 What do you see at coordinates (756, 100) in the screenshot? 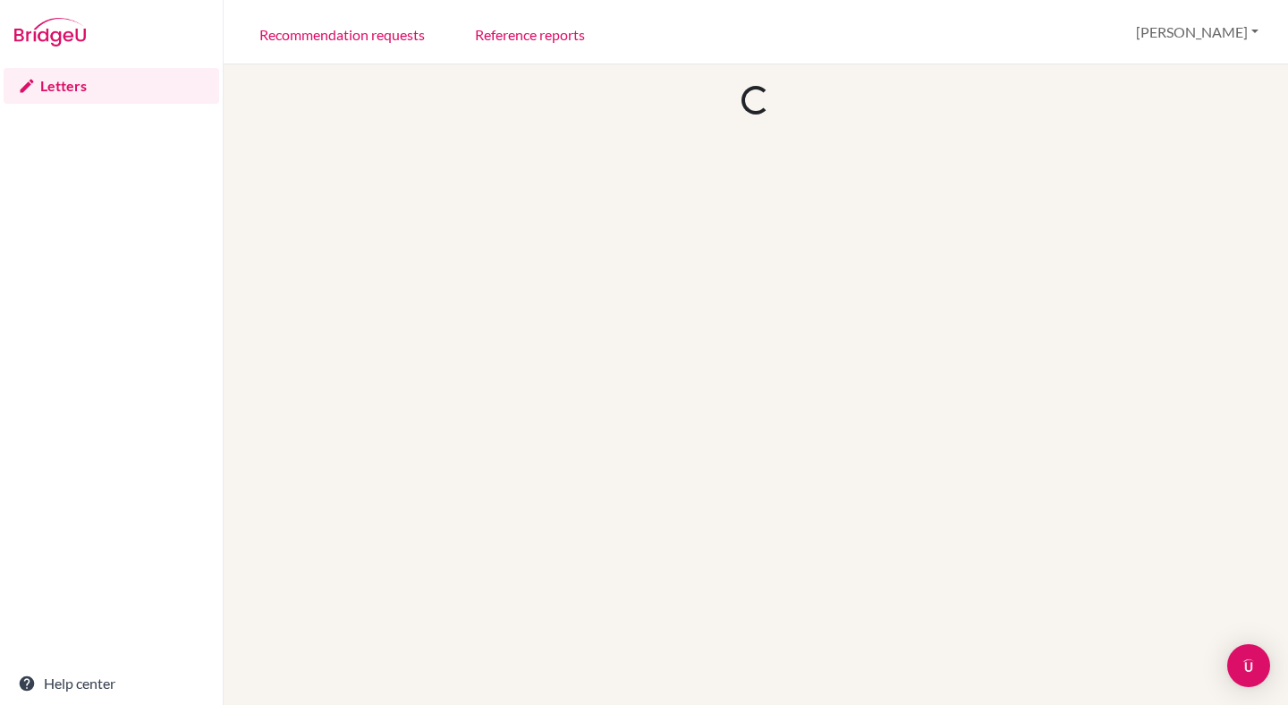
I see `div: Loading...` at bounding box center [756, 100].